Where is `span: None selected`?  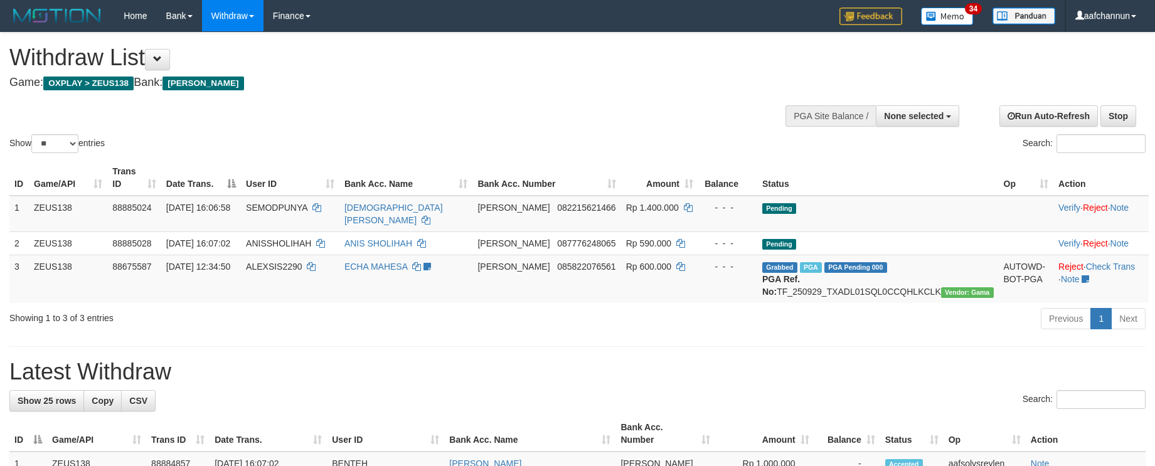 span: None selected is located at coordinates (913, 116).